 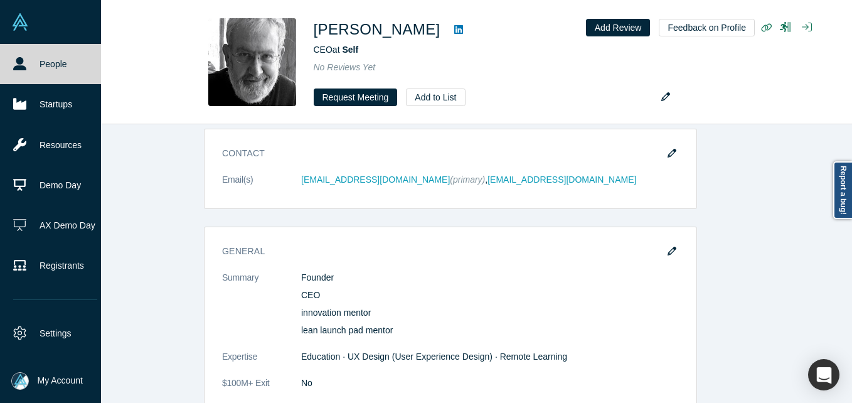 I want to click on span: (primary), so click(x=467, y=179).